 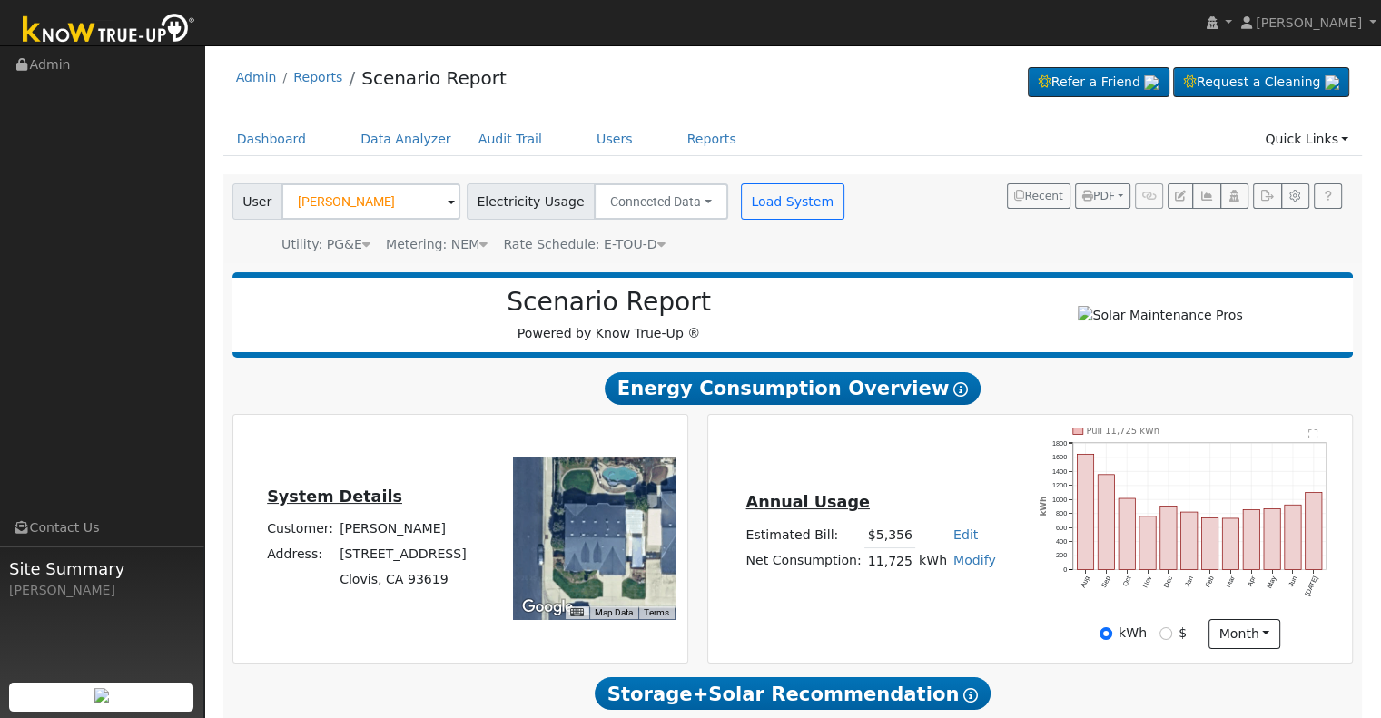 I want to click on text: Apr, so click(x=1251, y=581).